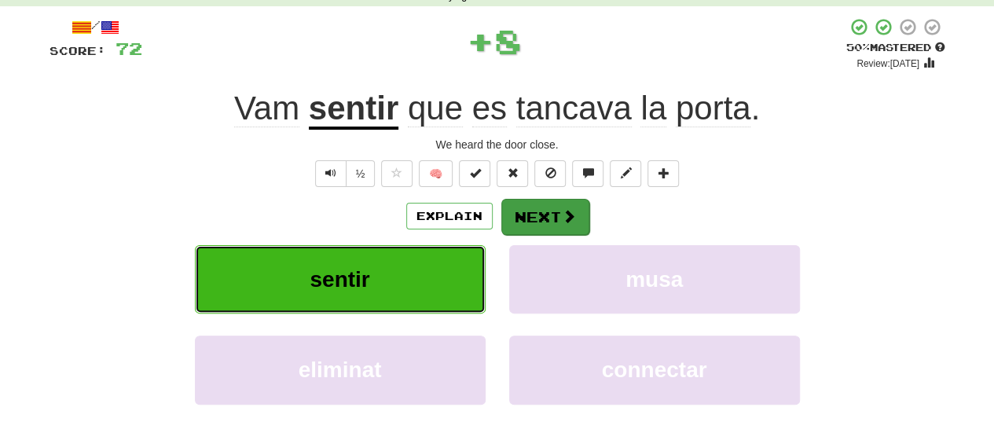 The image size is (994, 433). What do you see at coordinates (339, 279) in the screenshot?
I see `span: sentir` at bounding box center [339, 279].